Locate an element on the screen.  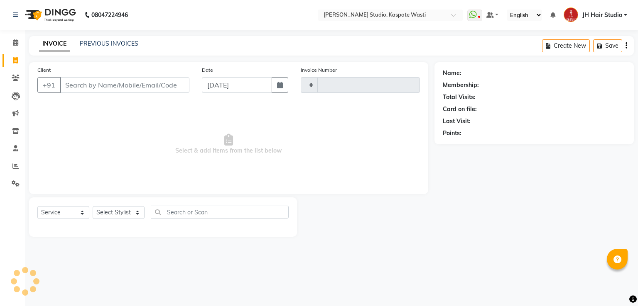
div: Membership: is located at coordinates (460, 85).